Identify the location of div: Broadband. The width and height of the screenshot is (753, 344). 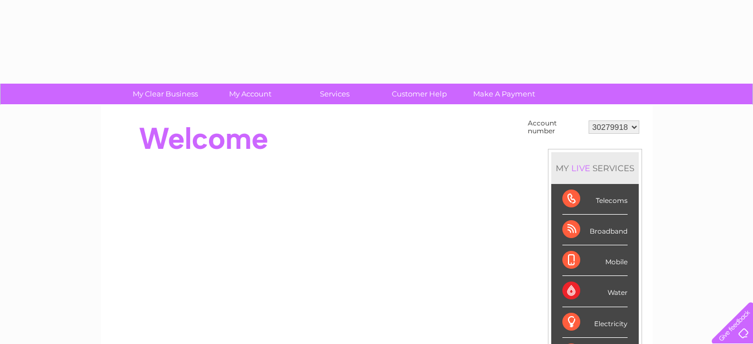
(594, 230).